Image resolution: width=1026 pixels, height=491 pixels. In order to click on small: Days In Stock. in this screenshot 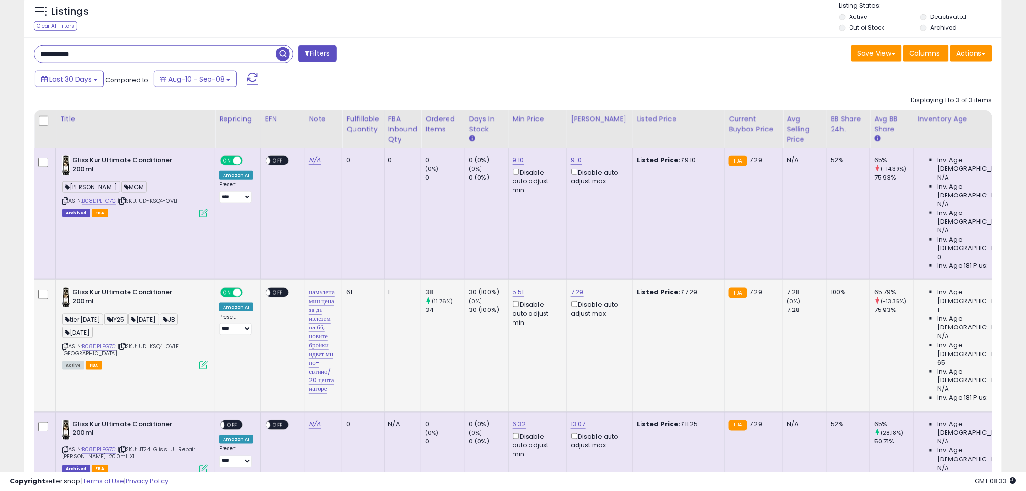, I will do `click(472, 139)`.